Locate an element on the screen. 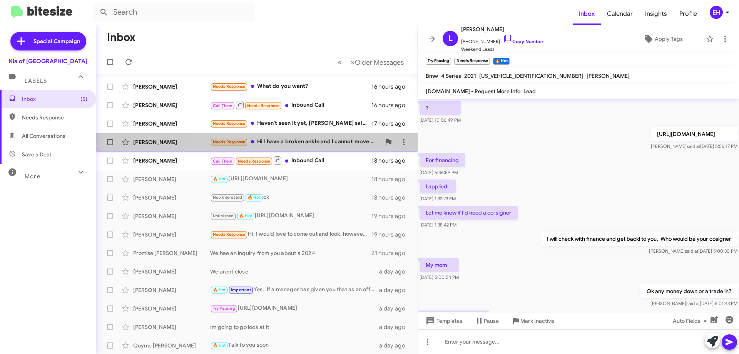  p: Let me know if I'd need a co-signer is located at coordinates (468, 212).